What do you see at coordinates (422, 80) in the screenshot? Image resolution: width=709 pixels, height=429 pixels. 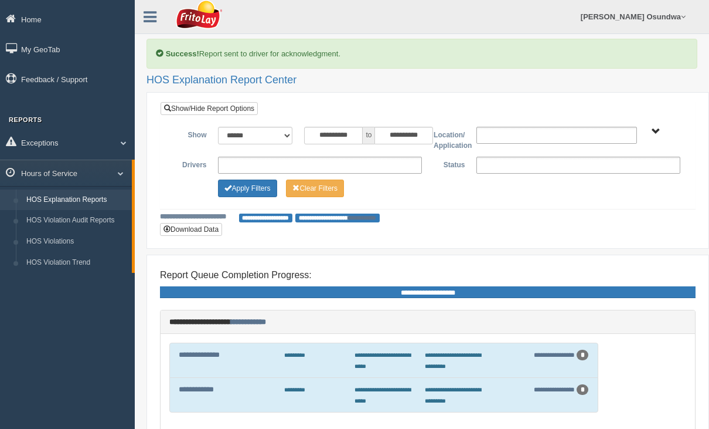 I see `h2: HOS Explanation Report Center` at bounding box center [422, 80].